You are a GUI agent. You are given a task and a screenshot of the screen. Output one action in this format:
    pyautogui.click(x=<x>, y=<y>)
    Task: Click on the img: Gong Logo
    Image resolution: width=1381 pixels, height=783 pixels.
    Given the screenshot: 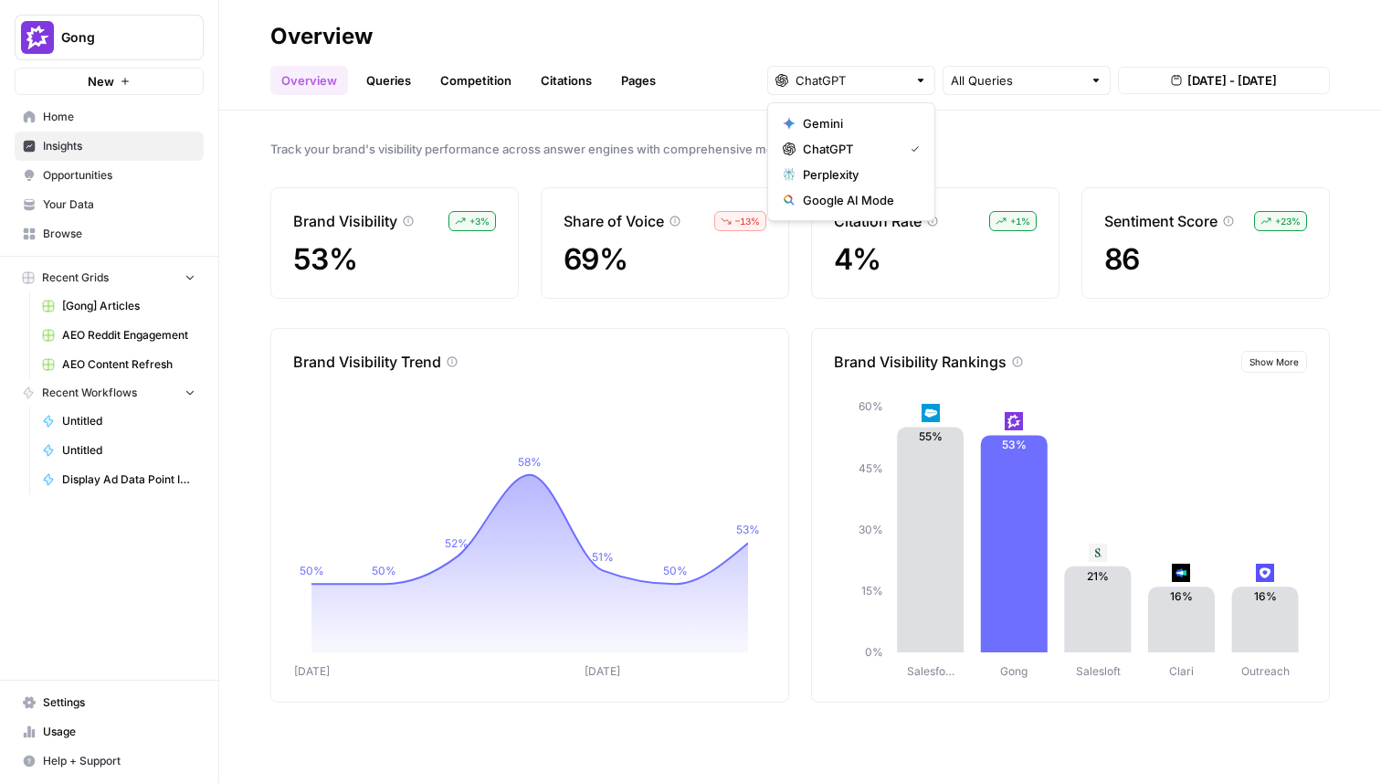 What is the action you would take?
    pyautogui.click(x=37, y=37)
    